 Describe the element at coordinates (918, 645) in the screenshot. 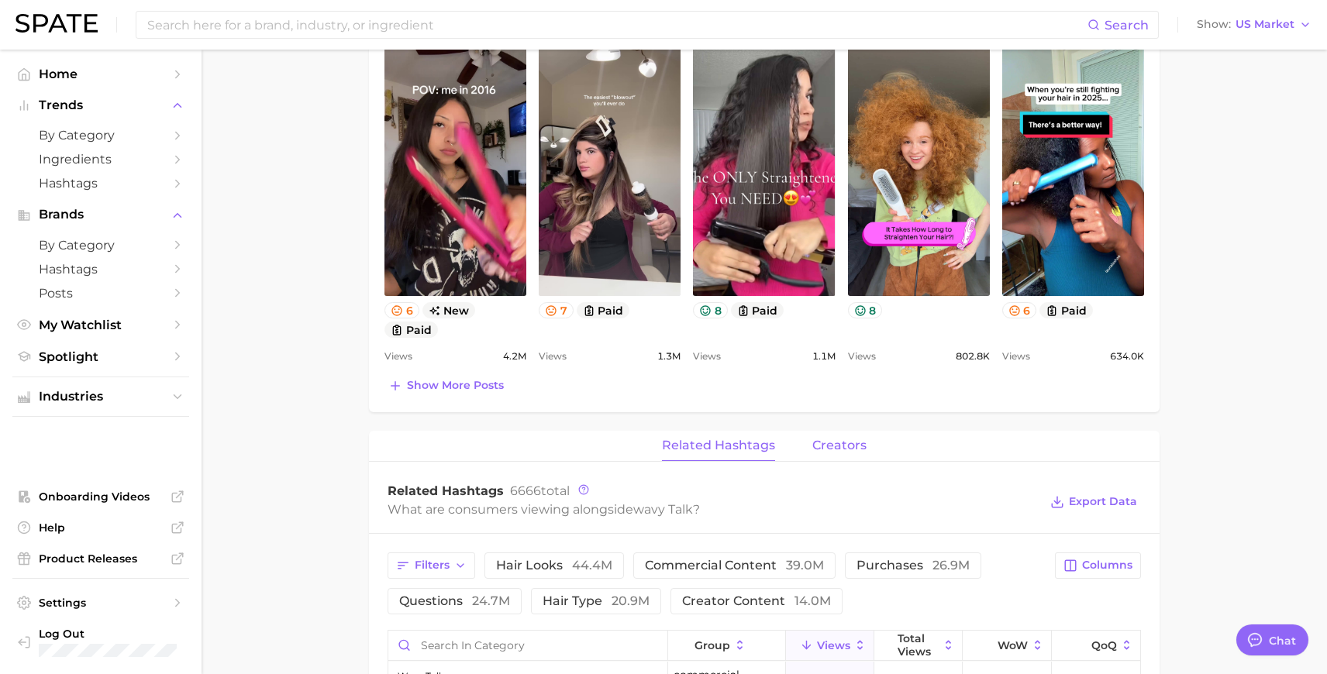

I see `span: Total Views` at that location.